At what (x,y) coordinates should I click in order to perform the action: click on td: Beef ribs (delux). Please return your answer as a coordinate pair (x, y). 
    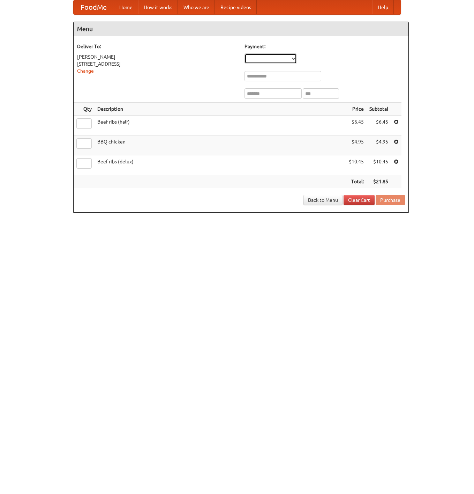
    Looking at the image, I should click on (220, 165).